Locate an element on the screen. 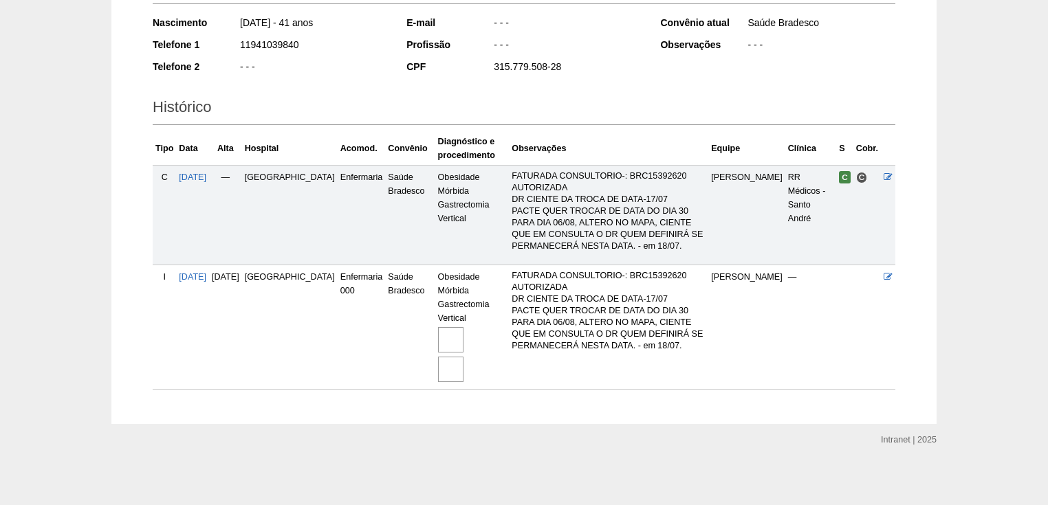 This screenshot has width=1048, height=505. th: Diagnóstico e procedimento is located at coordinates (472, 149).